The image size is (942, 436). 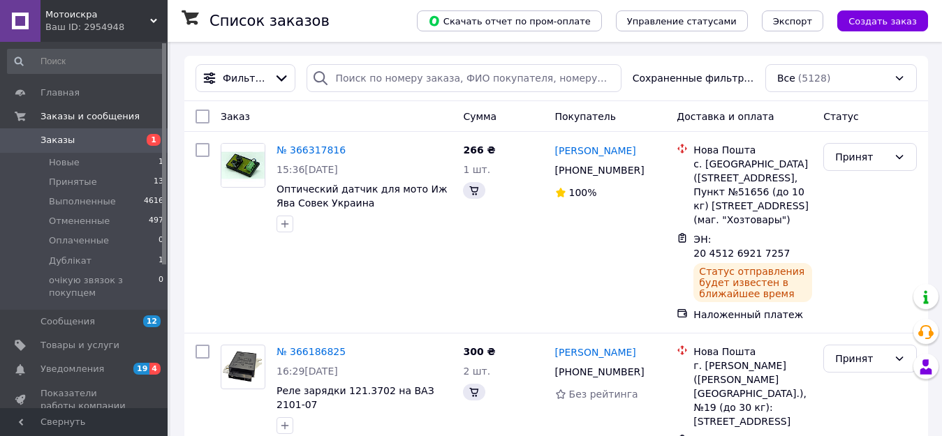 I want to click on span: Покупатель, so click(x=586, y=117).